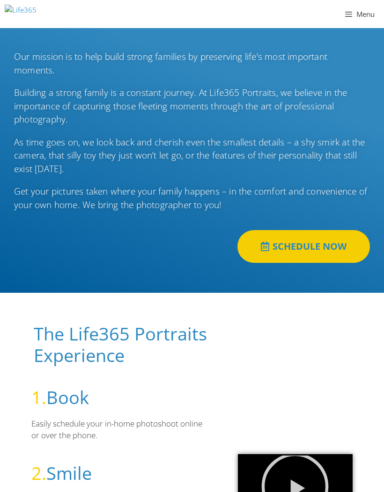 Image resolution: width=384 pixels, height=492 pixels. Describe the element at coordinates (365, 14) in the screenshot. I see `span: Menu` at that location.